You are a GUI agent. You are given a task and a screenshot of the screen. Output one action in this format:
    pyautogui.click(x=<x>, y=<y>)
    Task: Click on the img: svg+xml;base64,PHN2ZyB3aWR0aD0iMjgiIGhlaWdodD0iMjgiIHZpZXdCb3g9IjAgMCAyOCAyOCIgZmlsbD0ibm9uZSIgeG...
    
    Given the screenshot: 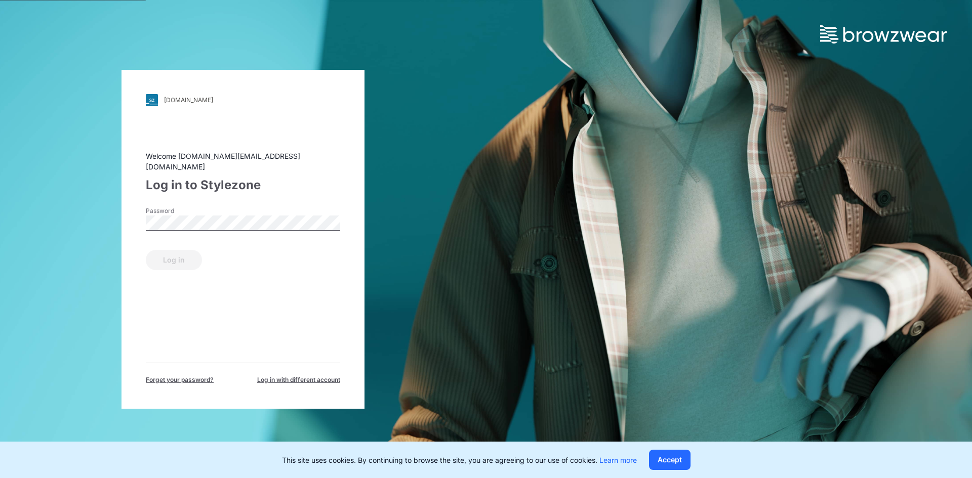 What is the action you would take?
    pyautogui.click(x=152, y=100)
    